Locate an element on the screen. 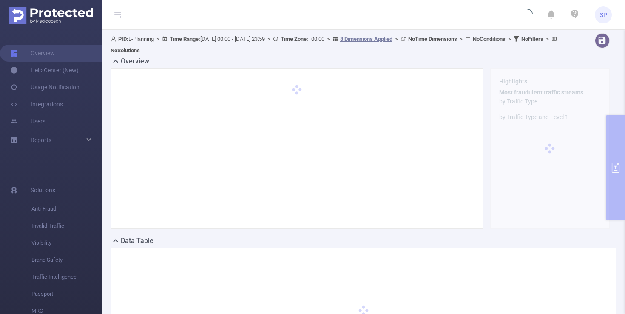  span: Invalid Traffic is located at coordinates (67, 226).